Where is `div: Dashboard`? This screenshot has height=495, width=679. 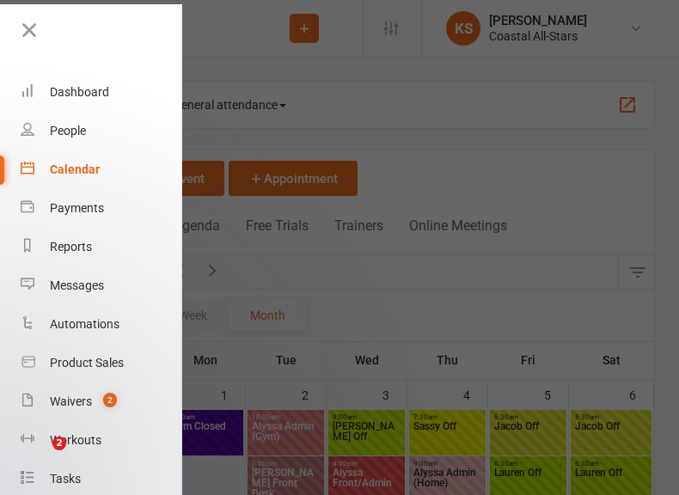 div: Dashboard is located at coordinates (79, 92).